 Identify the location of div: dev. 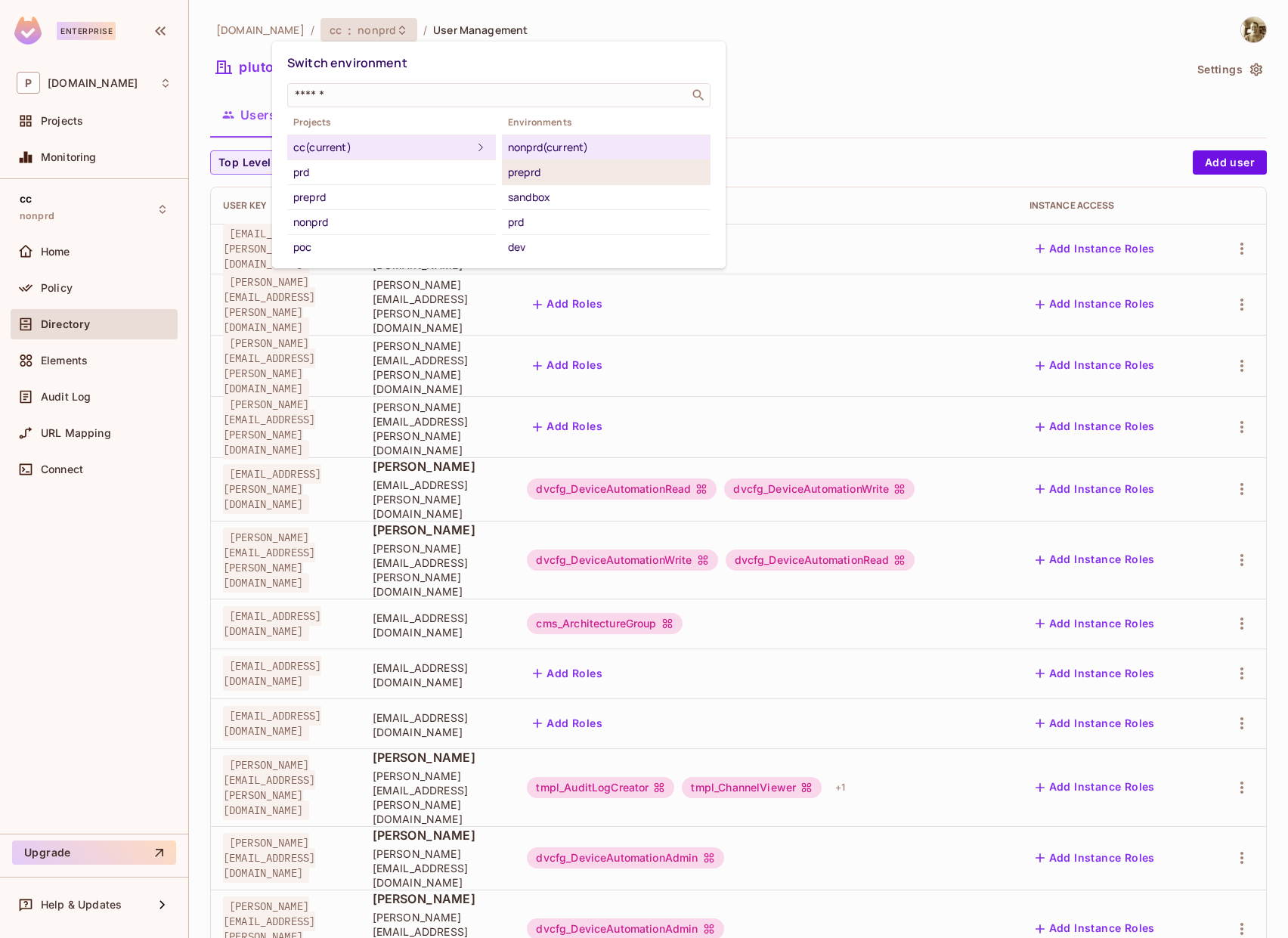
(607, 247).